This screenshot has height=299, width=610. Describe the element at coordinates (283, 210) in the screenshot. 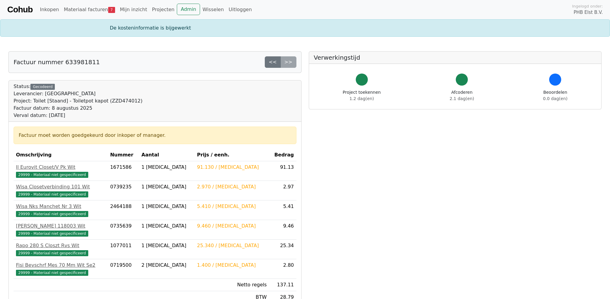

I see `td: 5.41` at that location.